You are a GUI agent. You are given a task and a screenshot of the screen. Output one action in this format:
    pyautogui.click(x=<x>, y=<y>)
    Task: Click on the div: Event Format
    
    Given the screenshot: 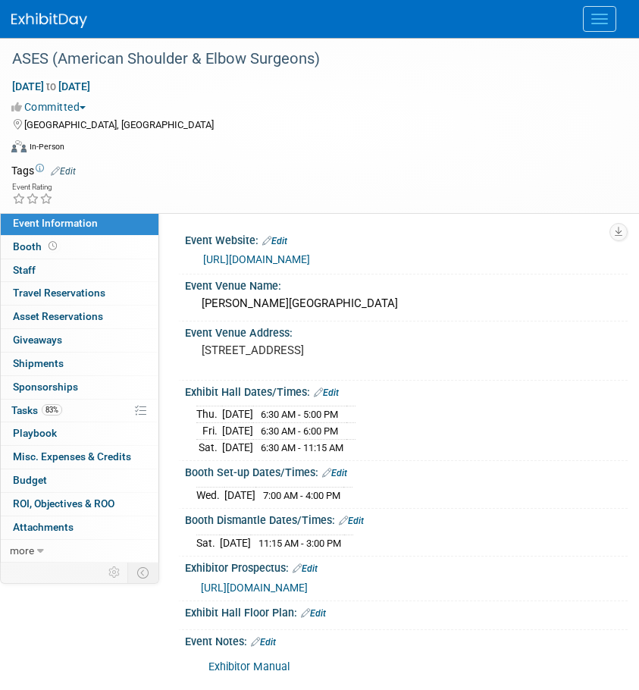 What is the action you would take?
    pyautogui.click(x=315, y=149)
    